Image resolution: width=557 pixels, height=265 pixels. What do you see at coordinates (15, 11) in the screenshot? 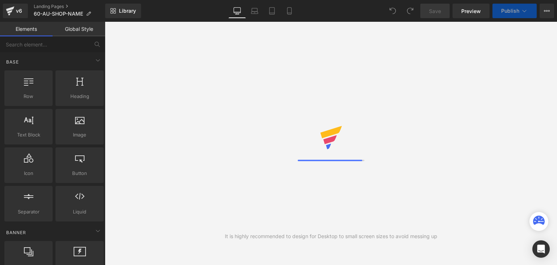
I see `a: v6` at bounding box center [15, 11].